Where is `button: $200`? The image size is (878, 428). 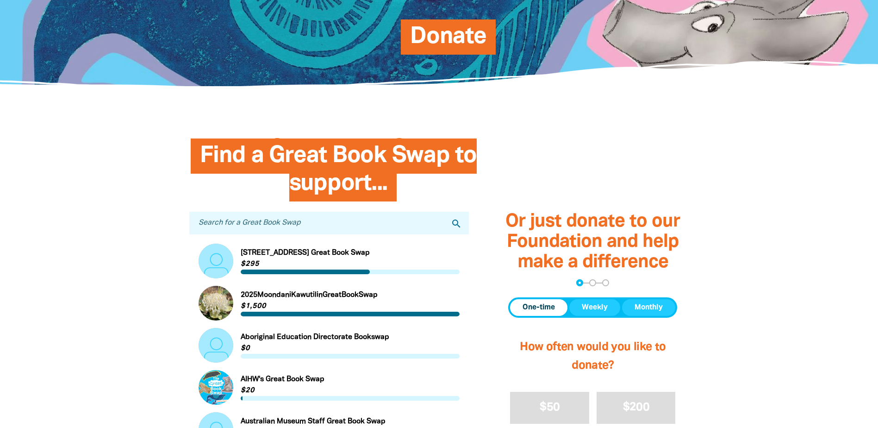 button: $200 is located at coordinates (636, 407).